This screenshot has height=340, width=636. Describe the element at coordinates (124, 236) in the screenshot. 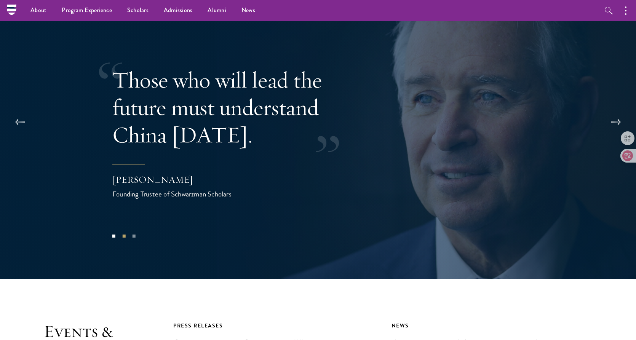

I see `button: 2 of 3` at that location.